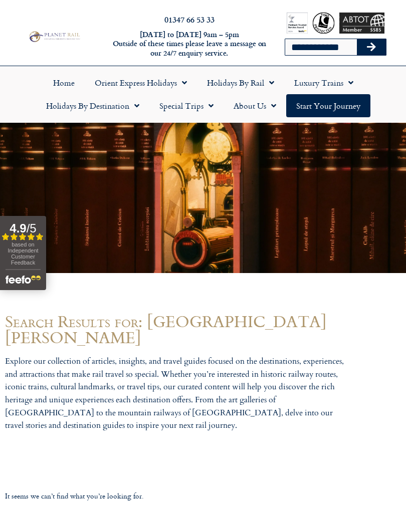  I want to click on button: Search, so click(372, 47).